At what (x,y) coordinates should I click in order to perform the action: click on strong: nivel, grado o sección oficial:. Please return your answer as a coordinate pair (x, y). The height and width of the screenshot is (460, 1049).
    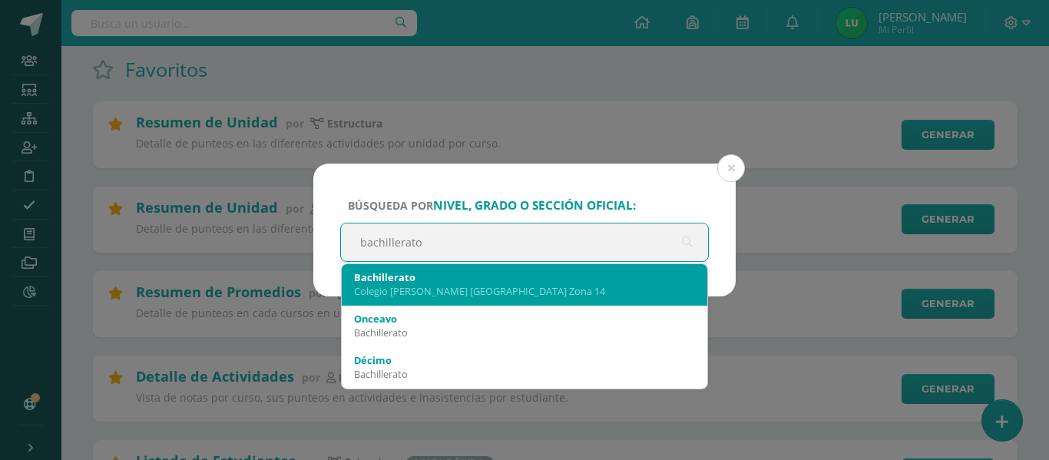
    Looking at the image, I should click on (535, 205).